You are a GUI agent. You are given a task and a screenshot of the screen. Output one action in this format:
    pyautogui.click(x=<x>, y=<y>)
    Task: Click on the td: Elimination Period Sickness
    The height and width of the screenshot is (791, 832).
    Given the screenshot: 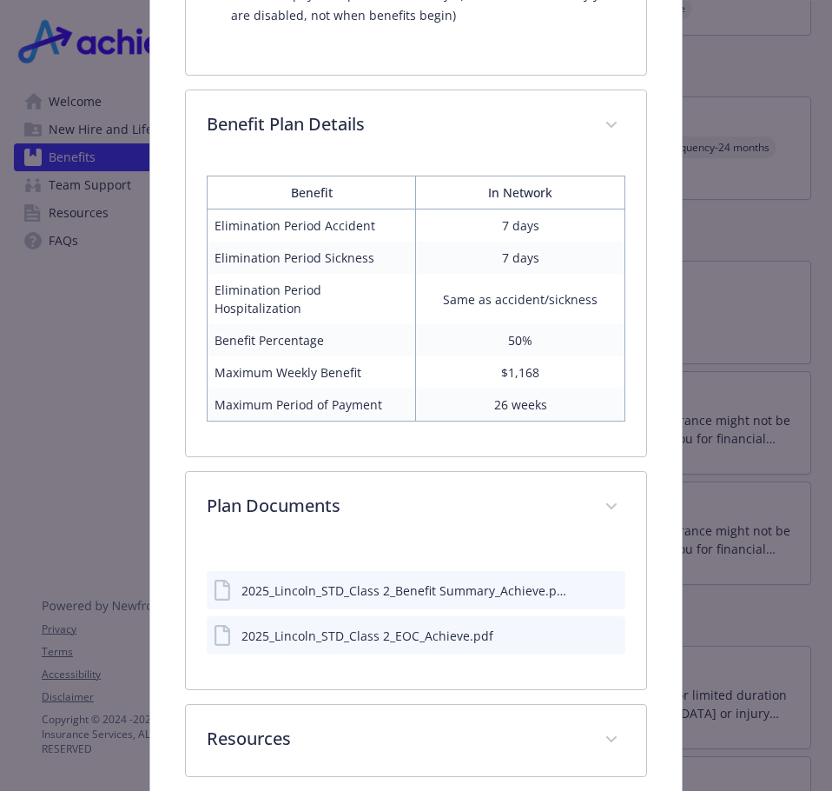 What is the action you would take?
    pyautogui.click(x=312, y=257)
    